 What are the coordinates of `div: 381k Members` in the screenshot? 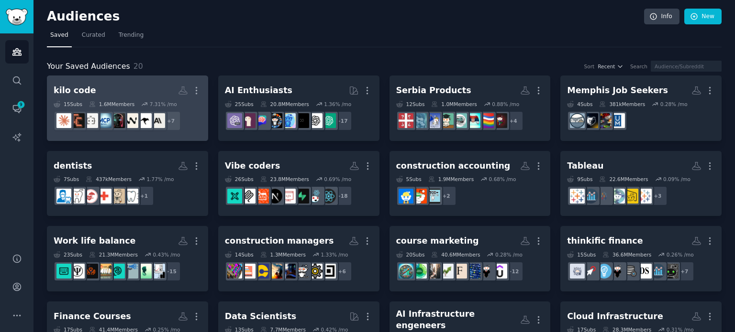 It's located at (622, 104).